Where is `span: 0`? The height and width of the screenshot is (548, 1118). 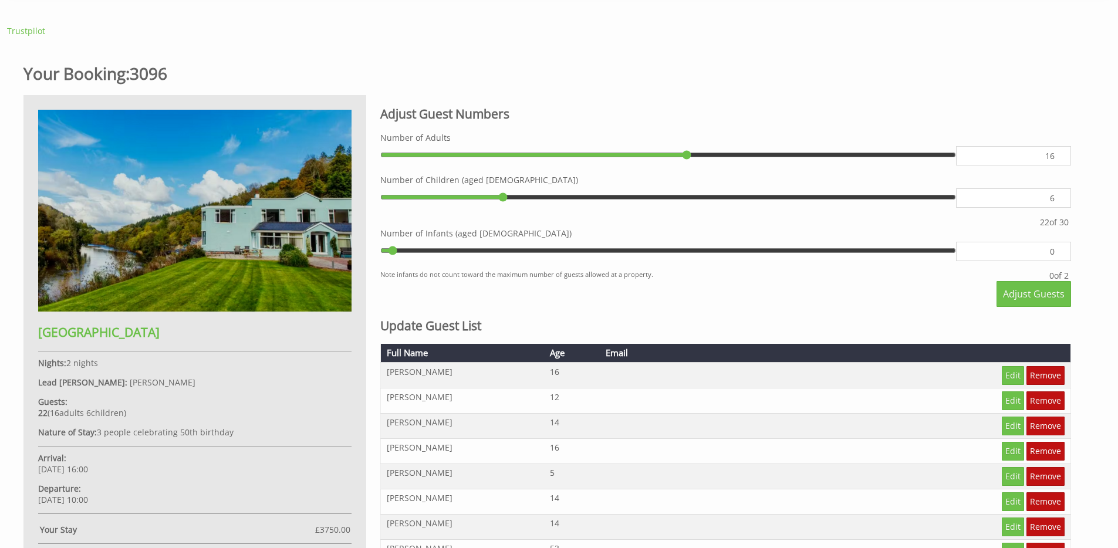
span: 0 is located at coordinates (1051, 275).